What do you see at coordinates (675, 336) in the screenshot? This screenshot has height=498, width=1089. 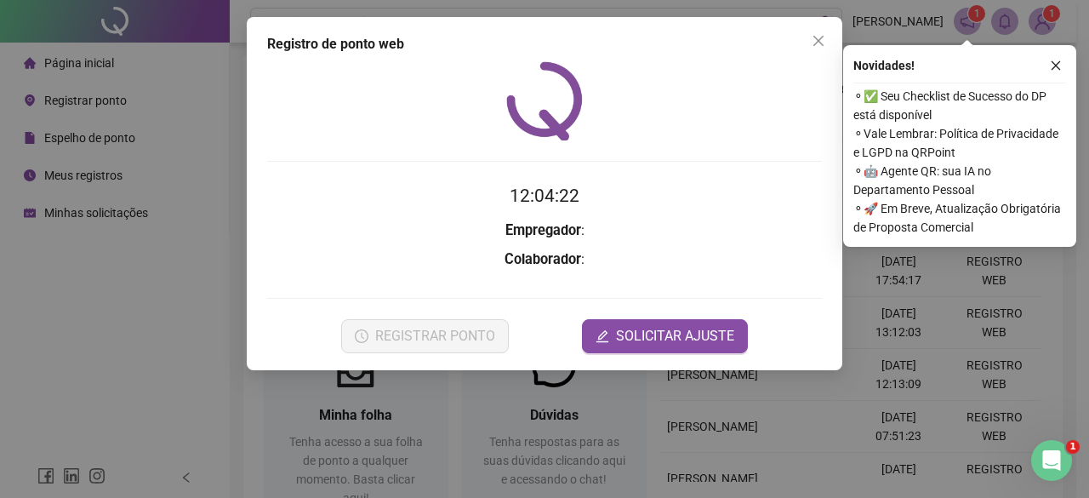 I see `span: SOLICITAR AJUSTE` at bounding box center [675, 336].